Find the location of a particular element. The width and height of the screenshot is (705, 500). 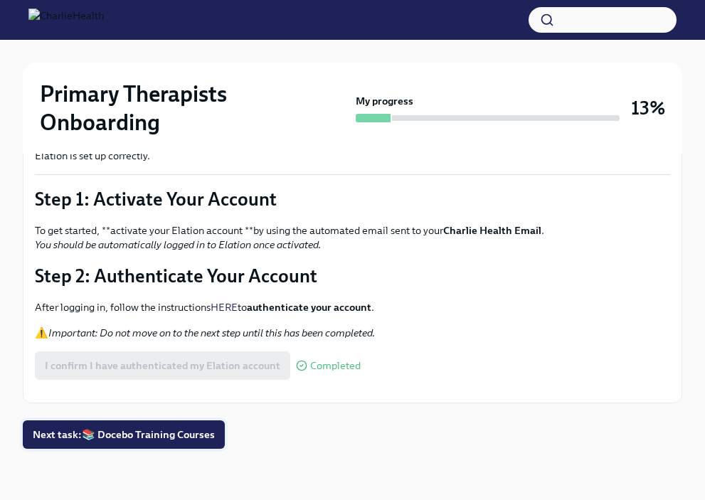

img: CharlieHealth is located at coordinates (66, 20).